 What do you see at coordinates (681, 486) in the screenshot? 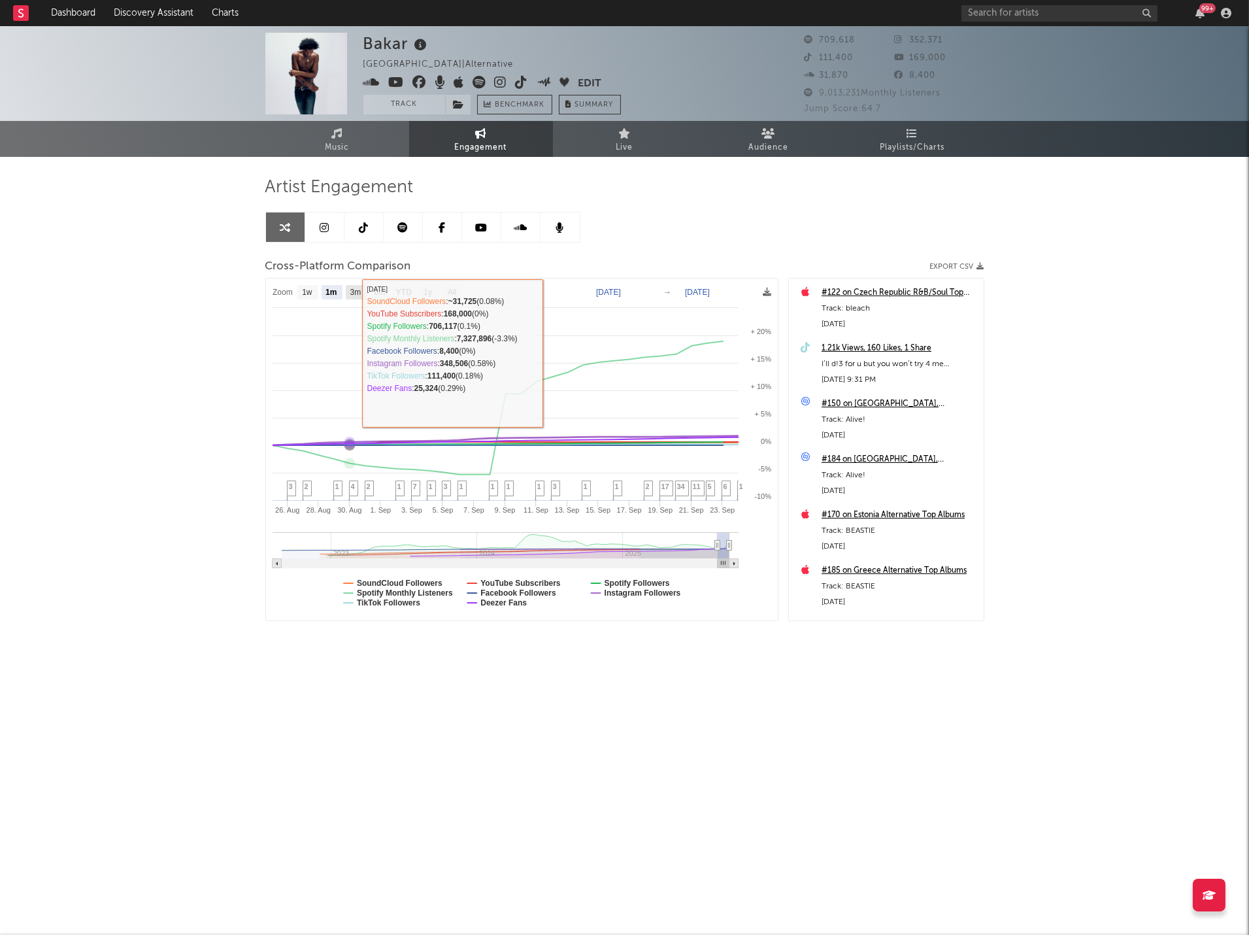
I see `span: 34` at bounding box center [681, 486].